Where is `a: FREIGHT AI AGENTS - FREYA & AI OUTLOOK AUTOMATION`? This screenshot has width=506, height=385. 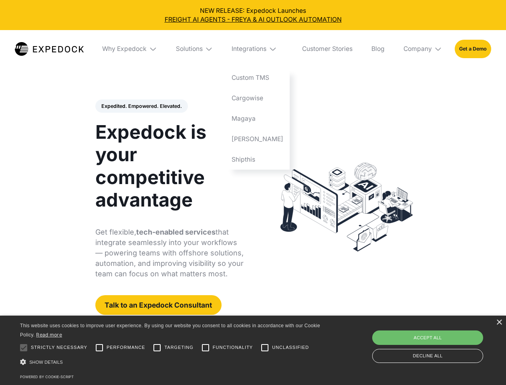
a: FREIGHT AI AGENTS - FREYA & AI OUTLOOK AUTOMATION is located at coordinates (253, 20).